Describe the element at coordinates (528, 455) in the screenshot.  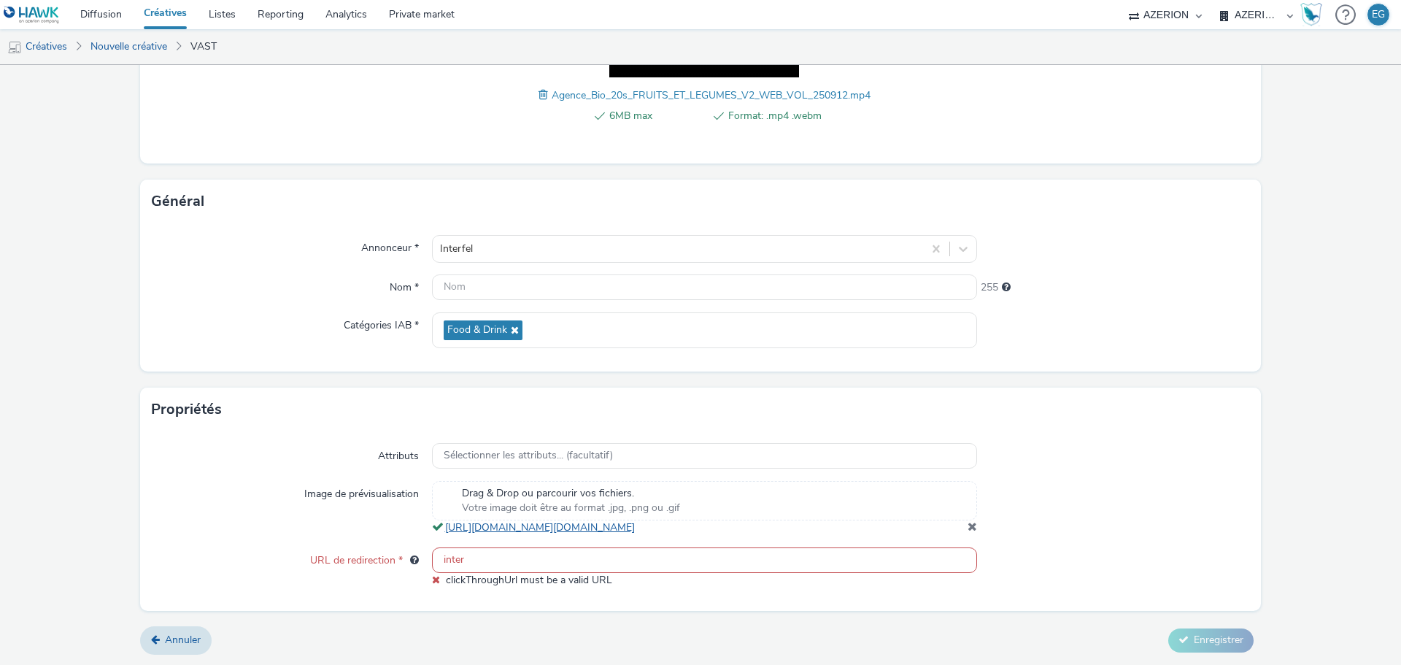
I see `span: Sélectionner les attributs... (facultatif)` at that location.